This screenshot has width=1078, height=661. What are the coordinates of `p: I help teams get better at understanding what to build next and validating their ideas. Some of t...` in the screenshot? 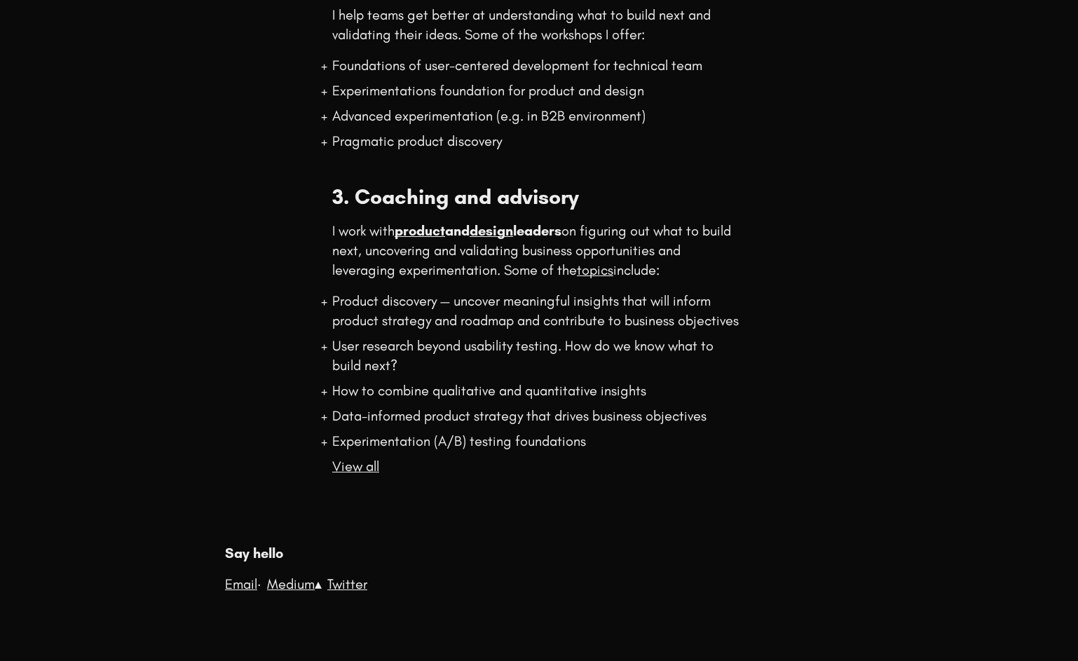 It's located at (538, 25).